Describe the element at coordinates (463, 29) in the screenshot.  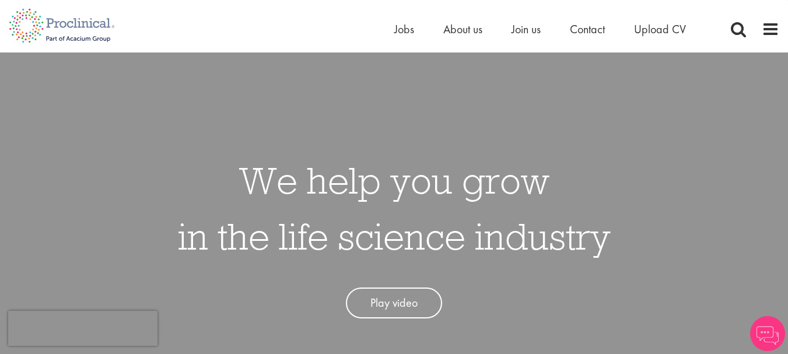
I see `a: About us` at that location.